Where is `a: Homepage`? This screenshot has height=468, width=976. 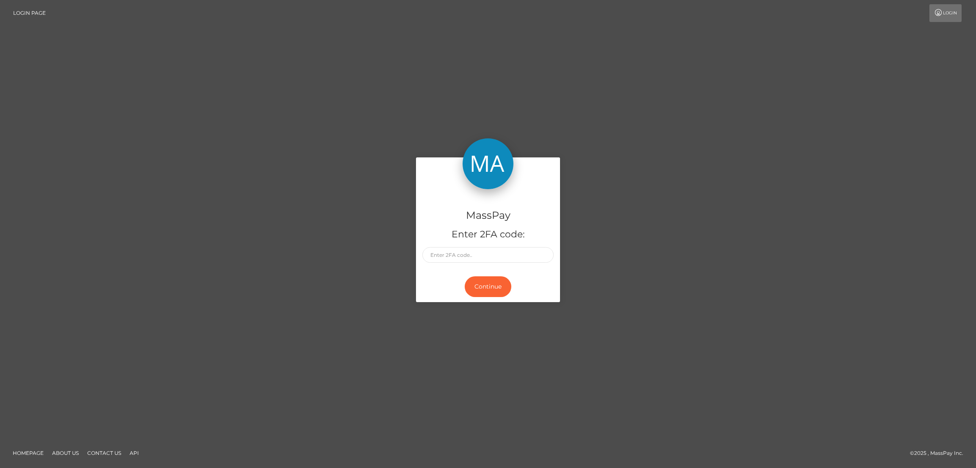
a: Homepage is located at coordinates (28, 453).